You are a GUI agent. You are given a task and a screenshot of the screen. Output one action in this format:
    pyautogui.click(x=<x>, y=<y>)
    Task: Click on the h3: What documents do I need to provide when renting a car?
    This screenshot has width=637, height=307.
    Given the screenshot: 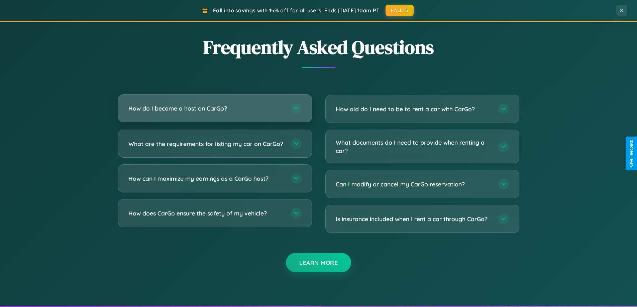 What is the action you would take?
    pyautogui.click(x=414, y=146)
    